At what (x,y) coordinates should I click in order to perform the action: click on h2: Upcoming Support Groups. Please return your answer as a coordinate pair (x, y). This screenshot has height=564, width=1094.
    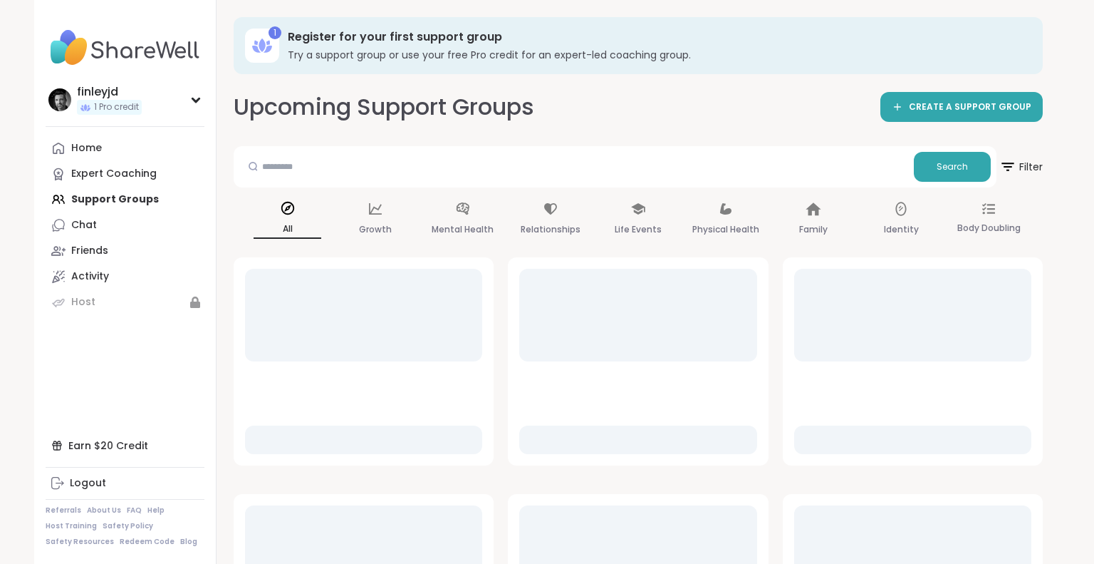
    Looking at the image, I should click on (384, 107).